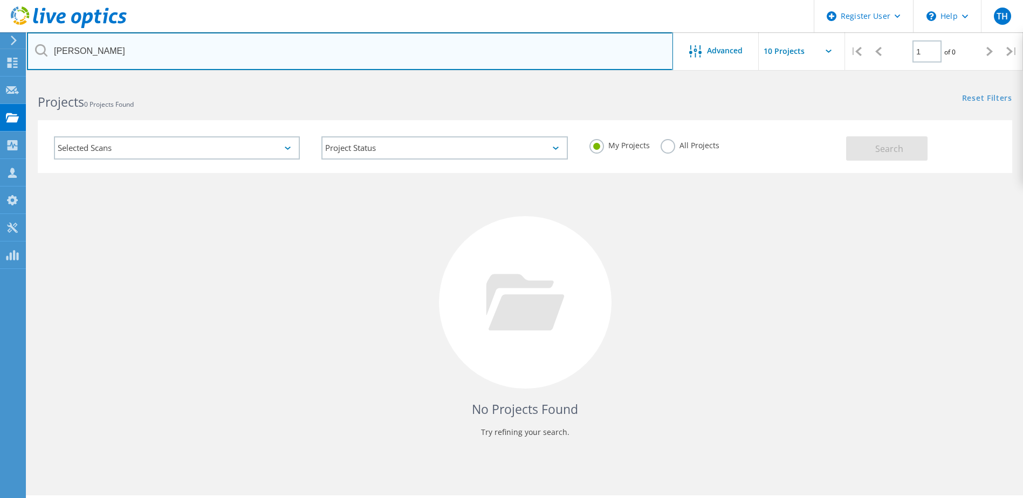  I want to click on svg: \n, so click(931, 16).